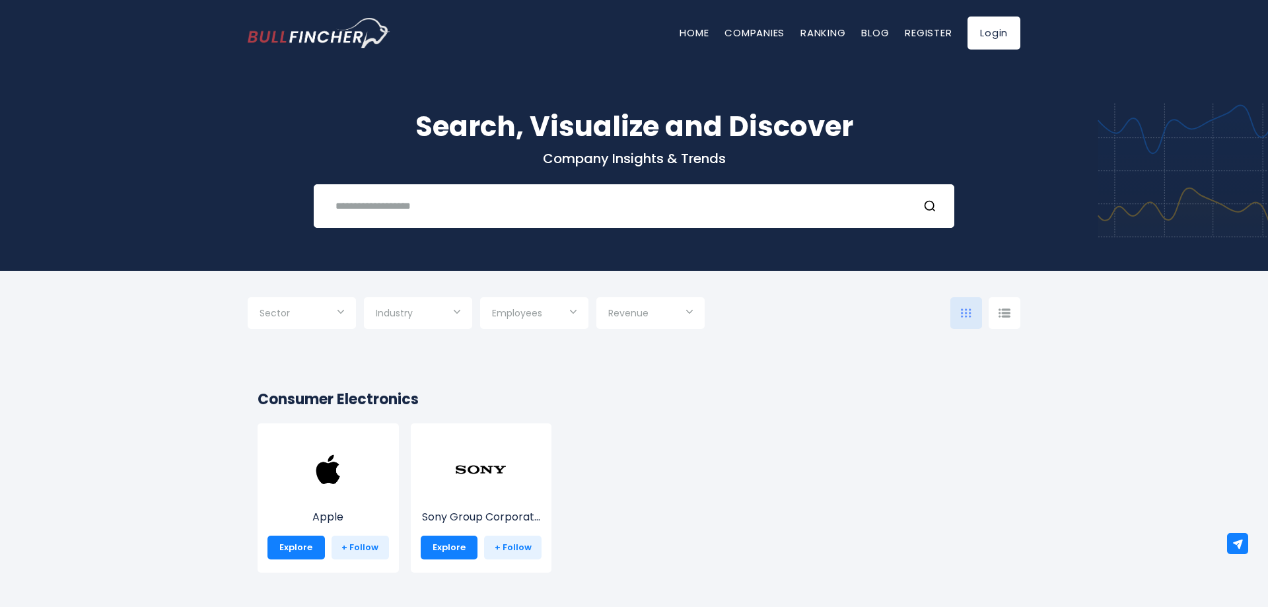 This screenshot has width=1268, height=607. Describe the element at coordinates (328, 469) in the screenshot. I see `img: AAPL.png` at that location.